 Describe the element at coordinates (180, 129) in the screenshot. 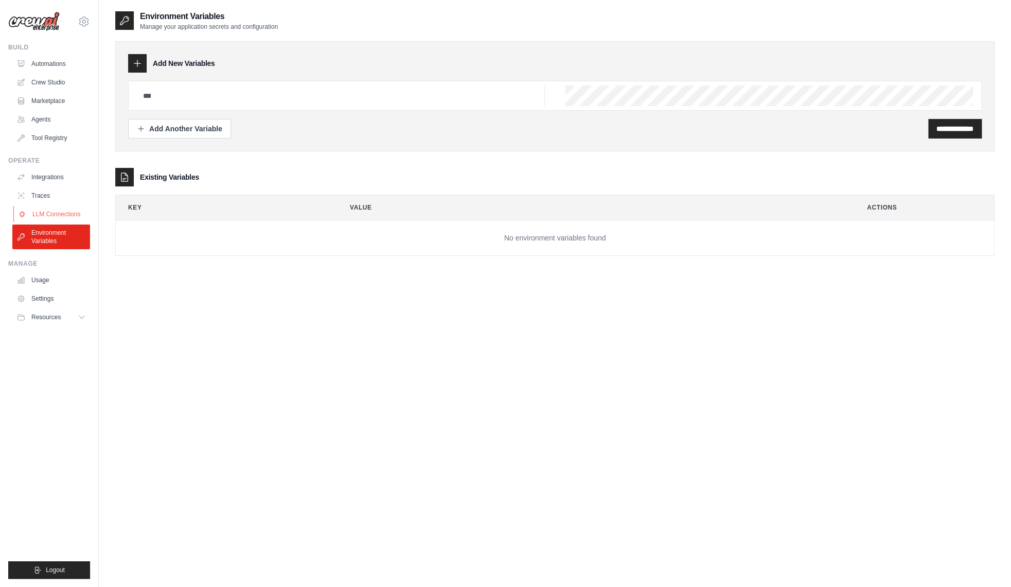

I see `button: Add Another Variable` at that location.